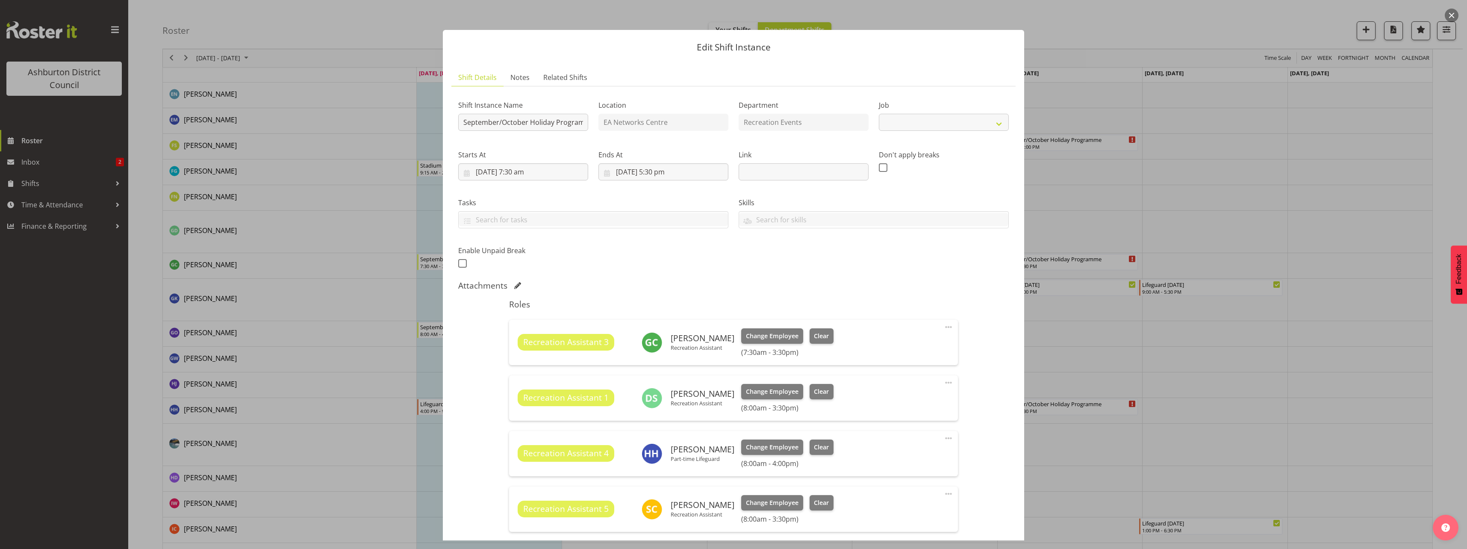  Describe the element at coordinates (804, 155) in the screenshot. I see `label: Link` at that location.